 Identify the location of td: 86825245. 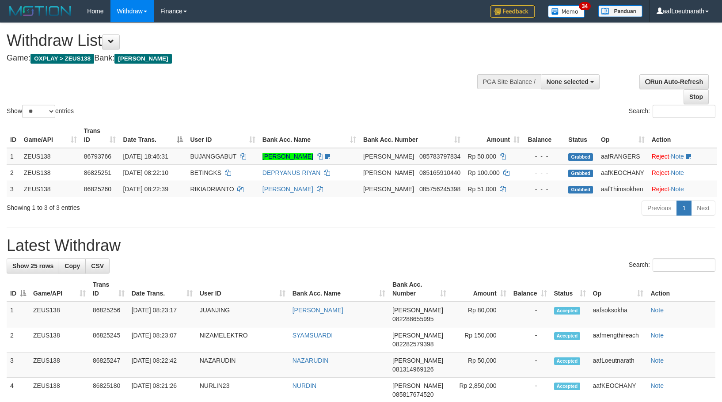
(109, 340).